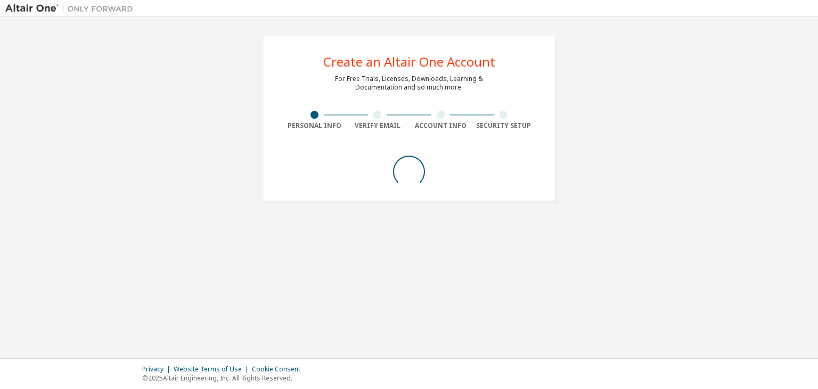 This screenshot has height=389, width=818. I want to click on div: Create an Altair One Account, so click(409, 62).